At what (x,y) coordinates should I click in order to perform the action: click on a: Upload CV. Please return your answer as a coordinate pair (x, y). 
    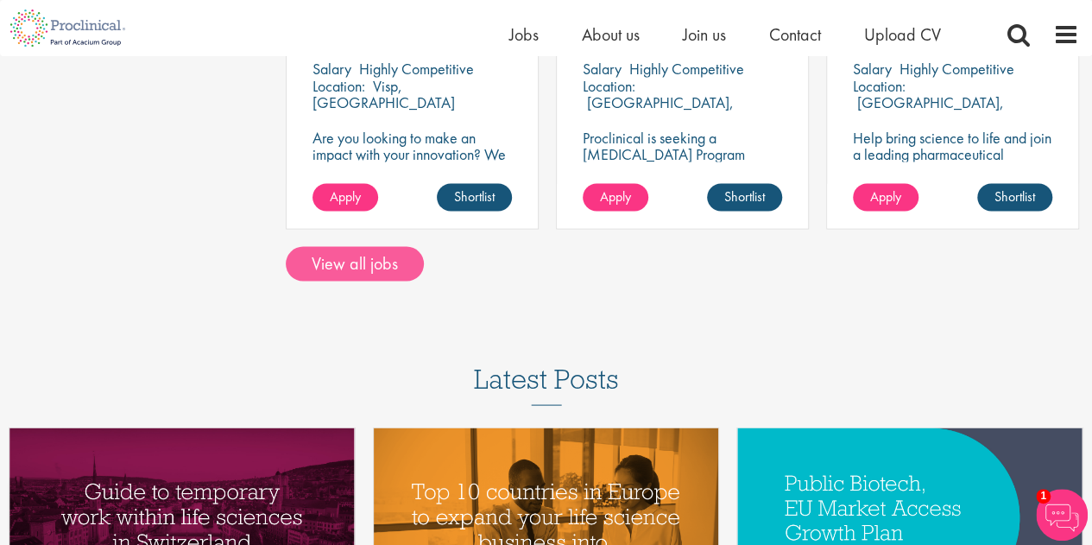
    Looking at the image, I should click on (902, 35).